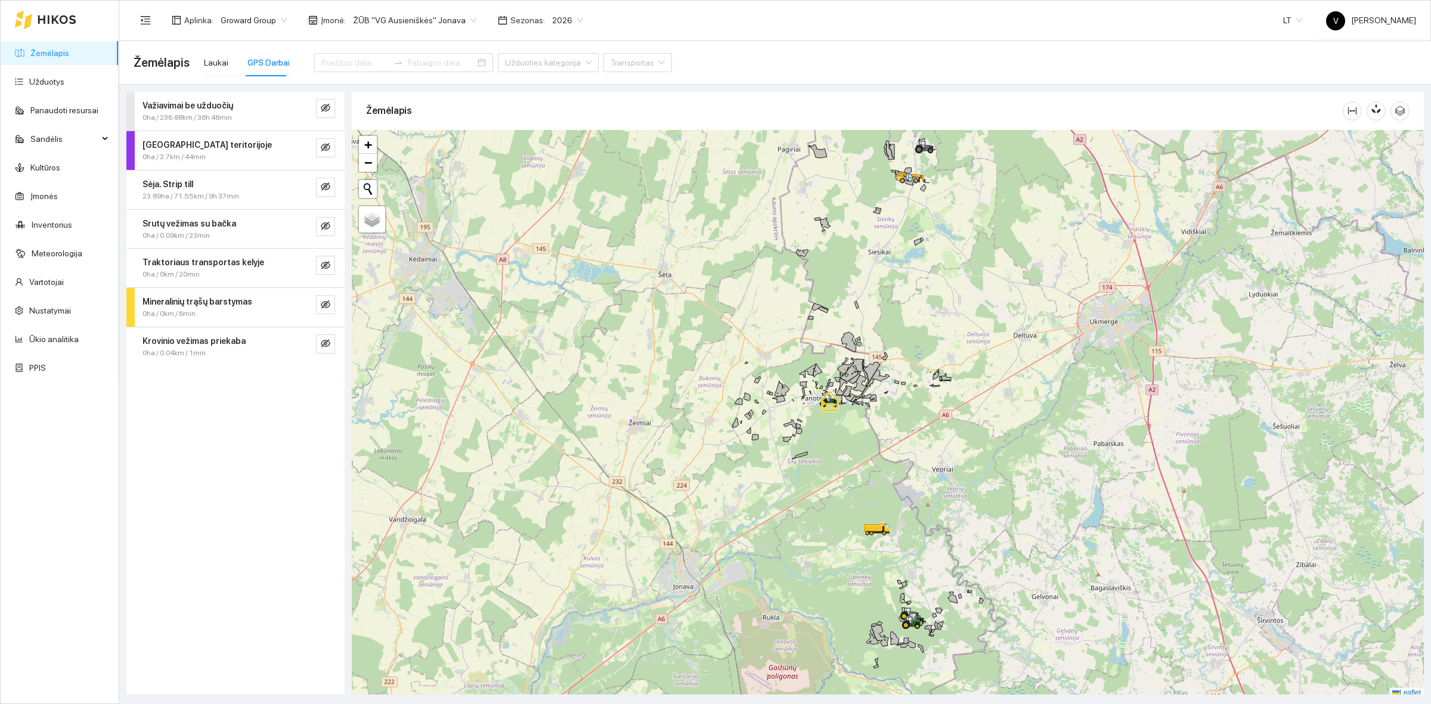 Image resolution: width=1431 pixels, height=704 pixels. Describe the element at coordinates (47, 282) in the screenshot. I see `a: Vartotojai` at that location.